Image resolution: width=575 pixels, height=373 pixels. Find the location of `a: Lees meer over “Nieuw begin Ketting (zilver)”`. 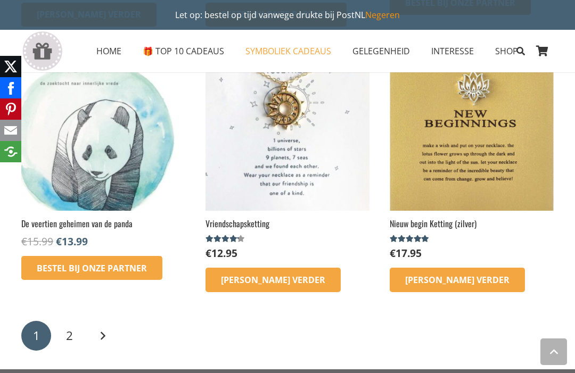

a: Lees meer over “Nieuw begin Ketting (zilver)” is located at coordinates (457, 280).